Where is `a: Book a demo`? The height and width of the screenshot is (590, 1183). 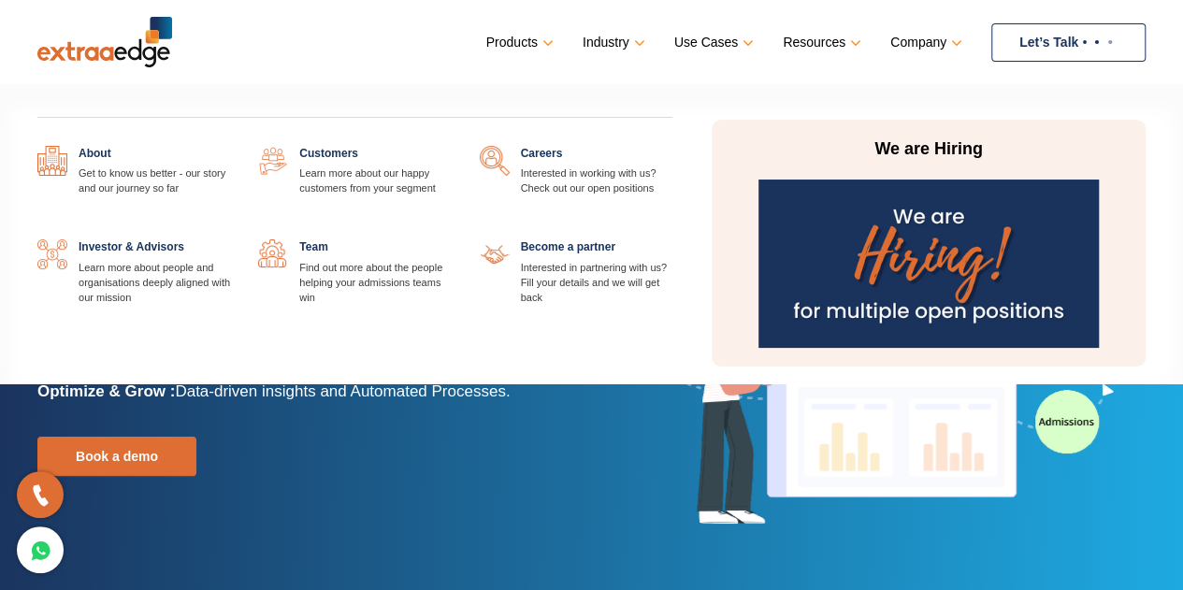
a: Book a demo is located at coordinates (117, 456).